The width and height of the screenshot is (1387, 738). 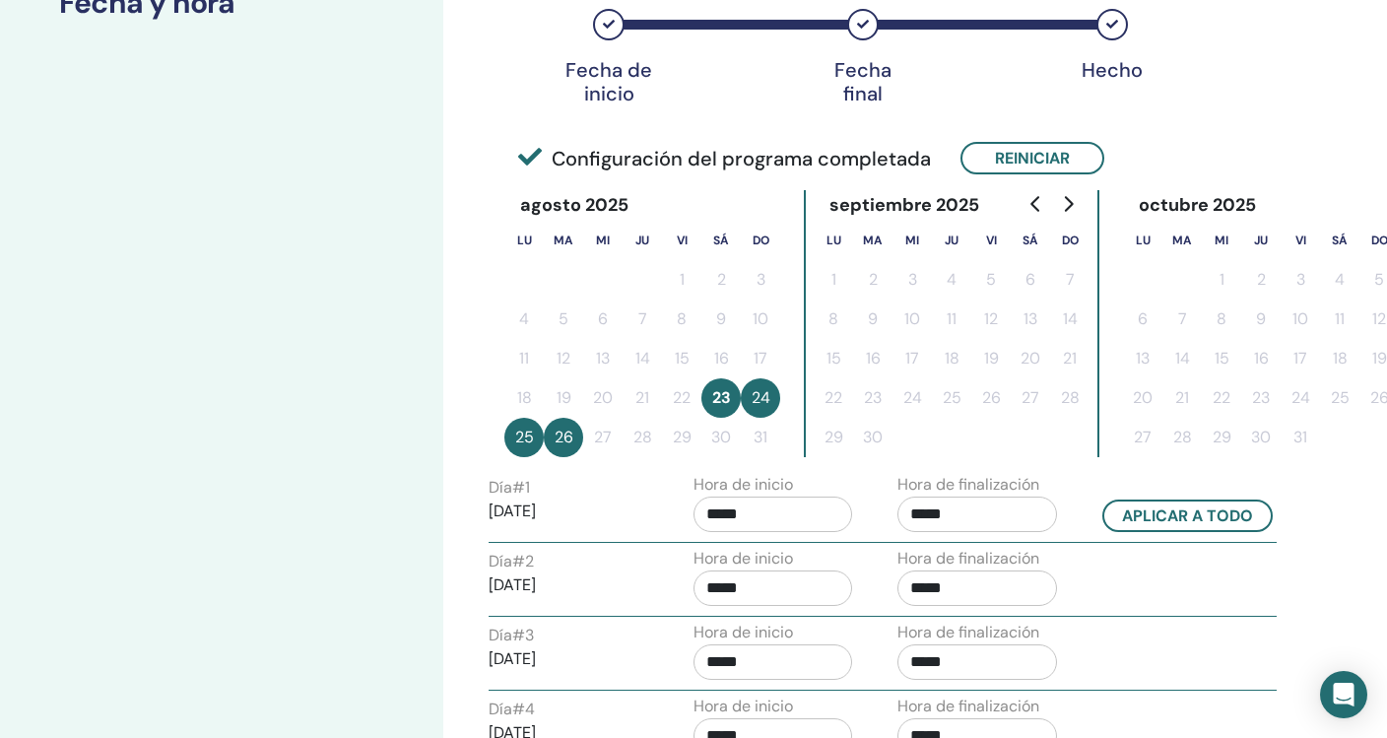 I want to click on th: miércoles, so click(x=1221, y=240).